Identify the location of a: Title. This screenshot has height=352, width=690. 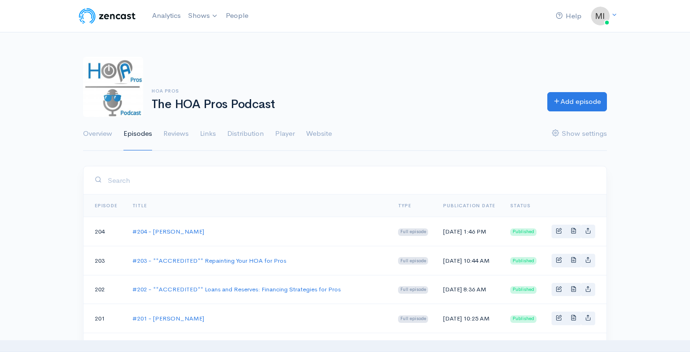
(139, 205).